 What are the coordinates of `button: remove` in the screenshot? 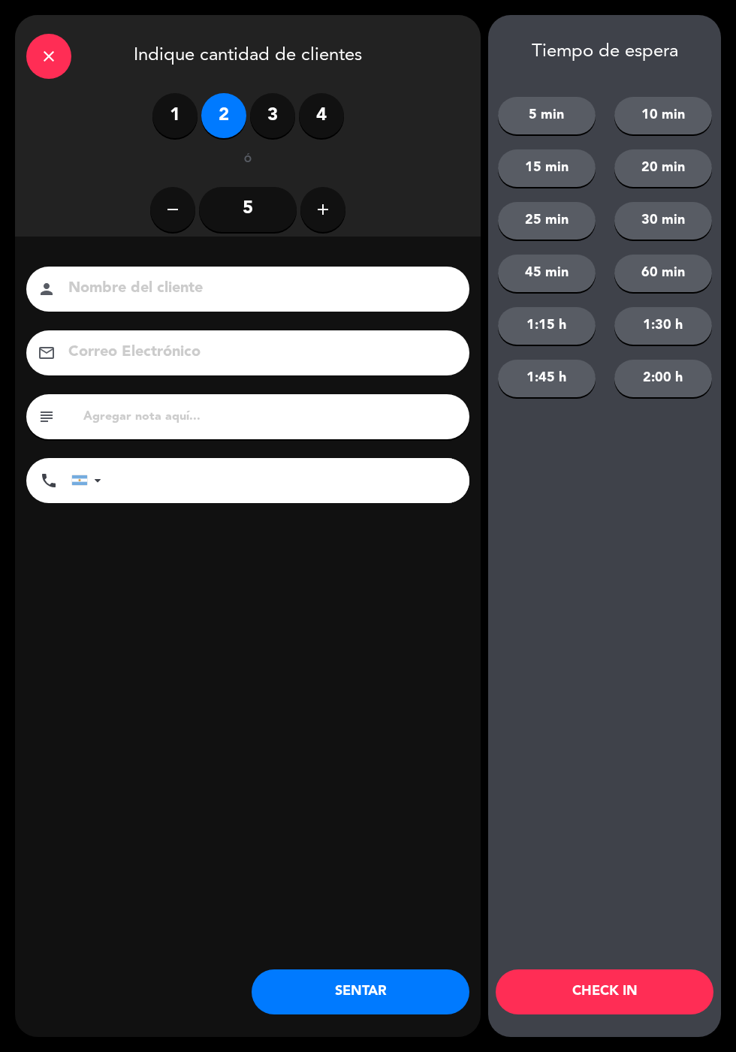 It's located at (173, 209).